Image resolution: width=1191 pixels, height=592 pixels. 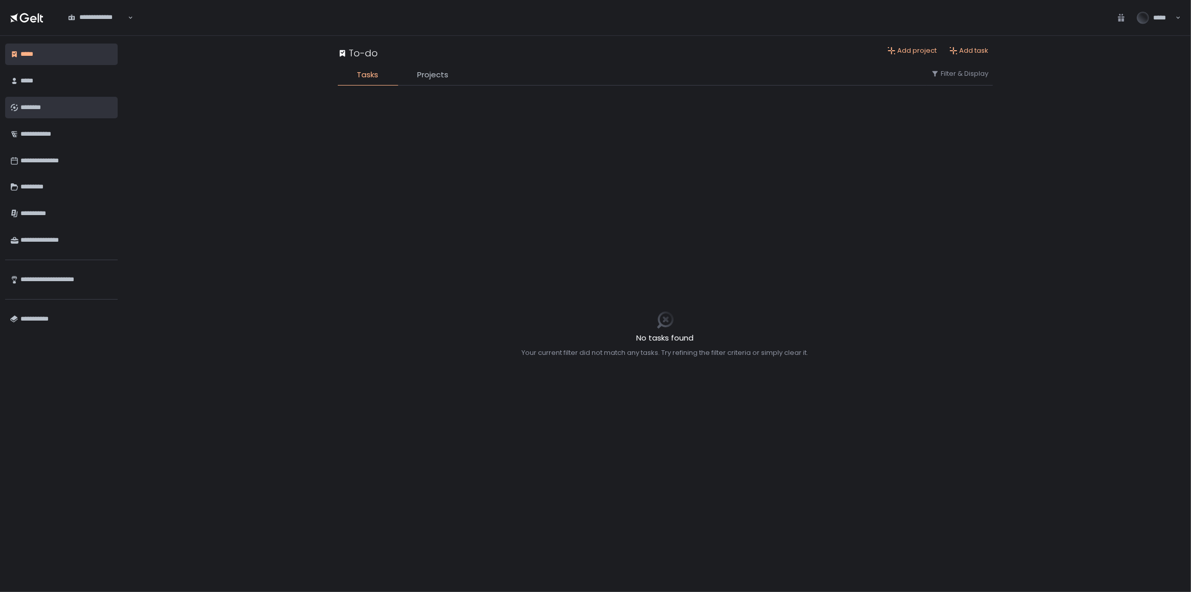 What do you see at coordinates (97, 17) in the screenshot?
I see `div: Search for option` at bounding box center [97, 17].